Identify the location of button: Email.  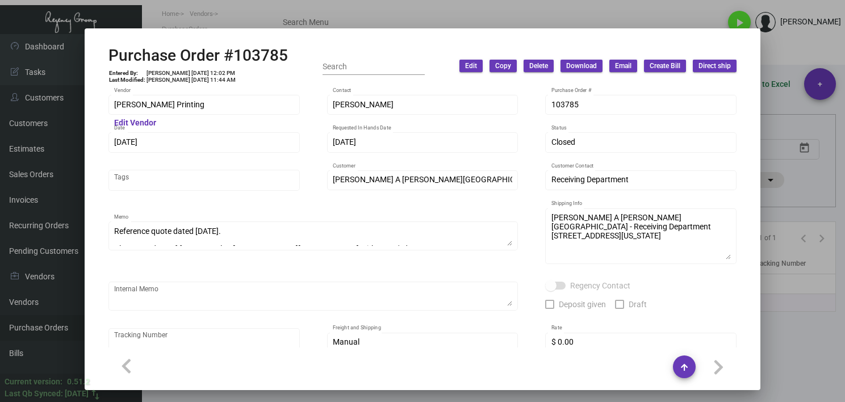
(623, 66).